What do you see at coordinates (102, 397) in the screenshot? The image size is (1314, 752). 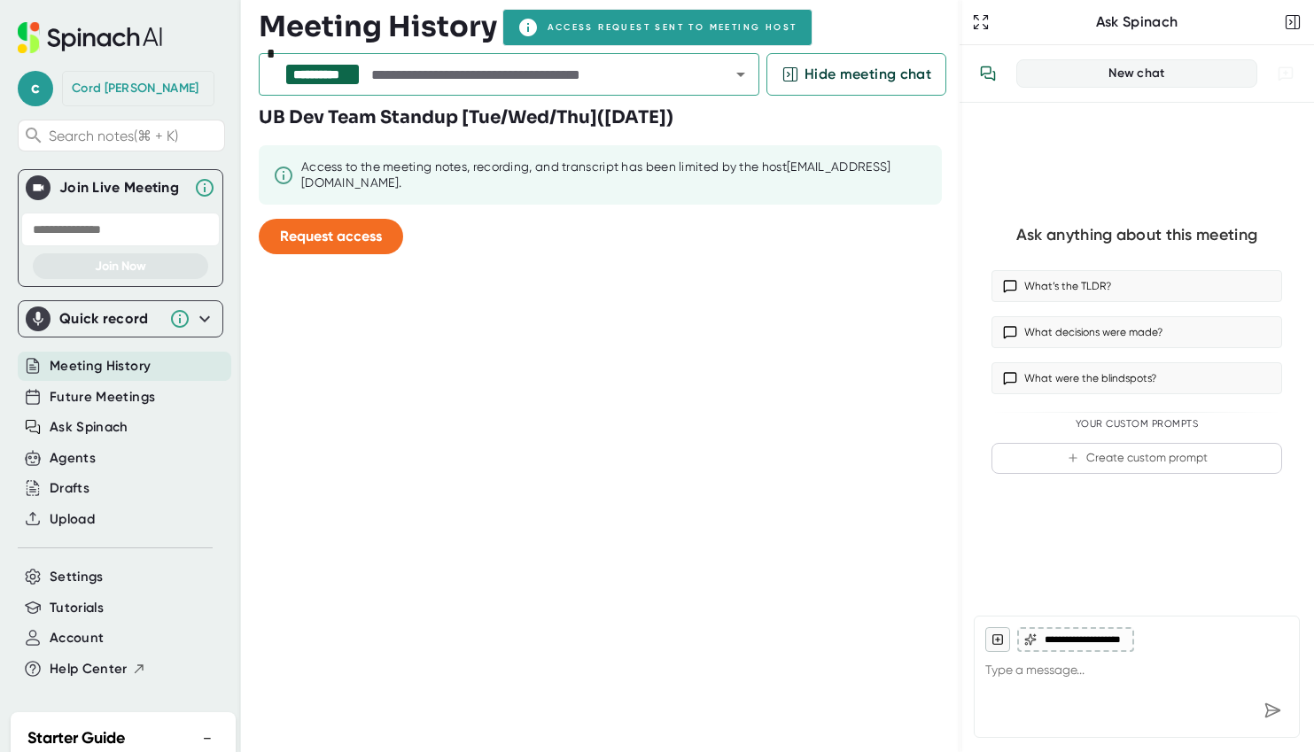 I see `button: Future Meetings` at bounding box center [102, 397].